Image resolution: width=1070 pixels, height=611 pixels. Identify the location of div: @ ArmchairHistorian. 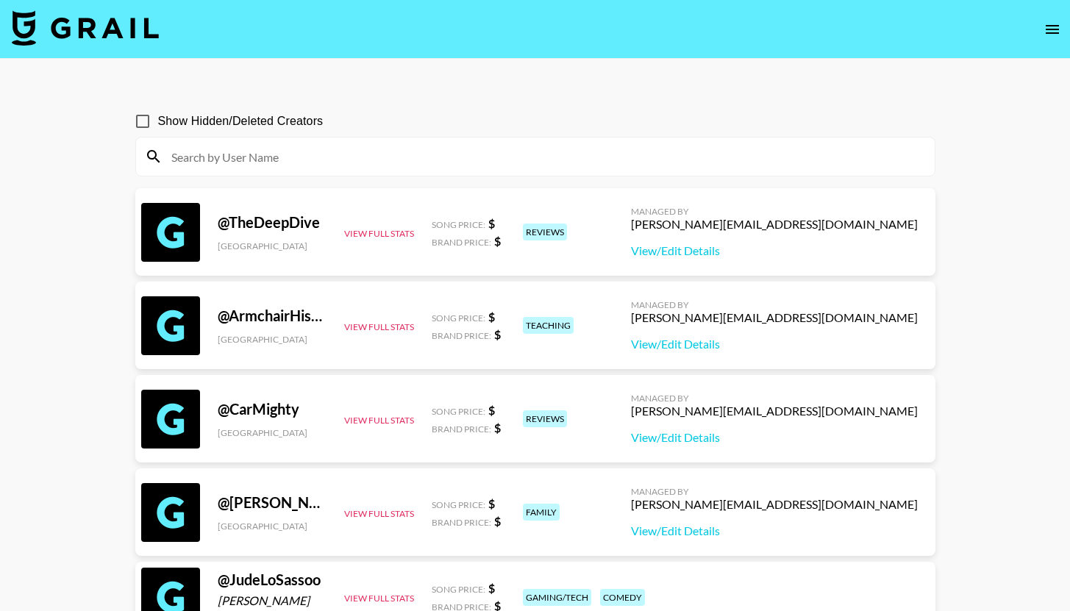
(272, 316).